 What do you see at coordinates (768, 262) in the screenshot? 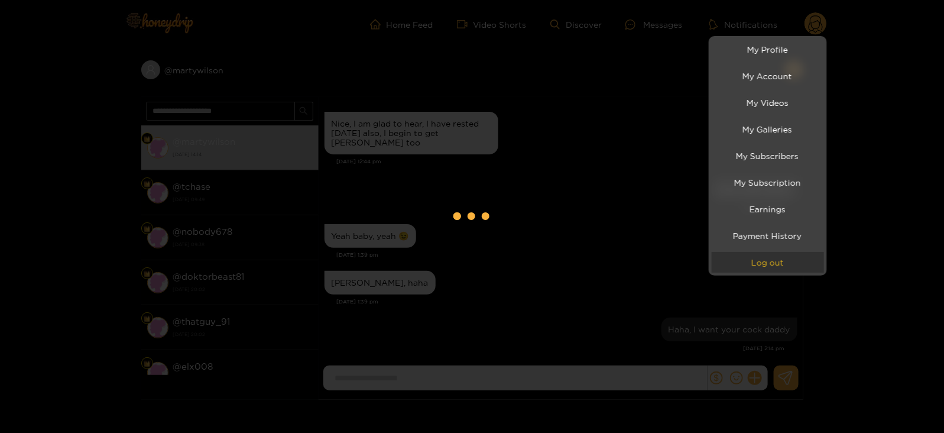
I see `button: Log out` at bounding box center [768, 262].